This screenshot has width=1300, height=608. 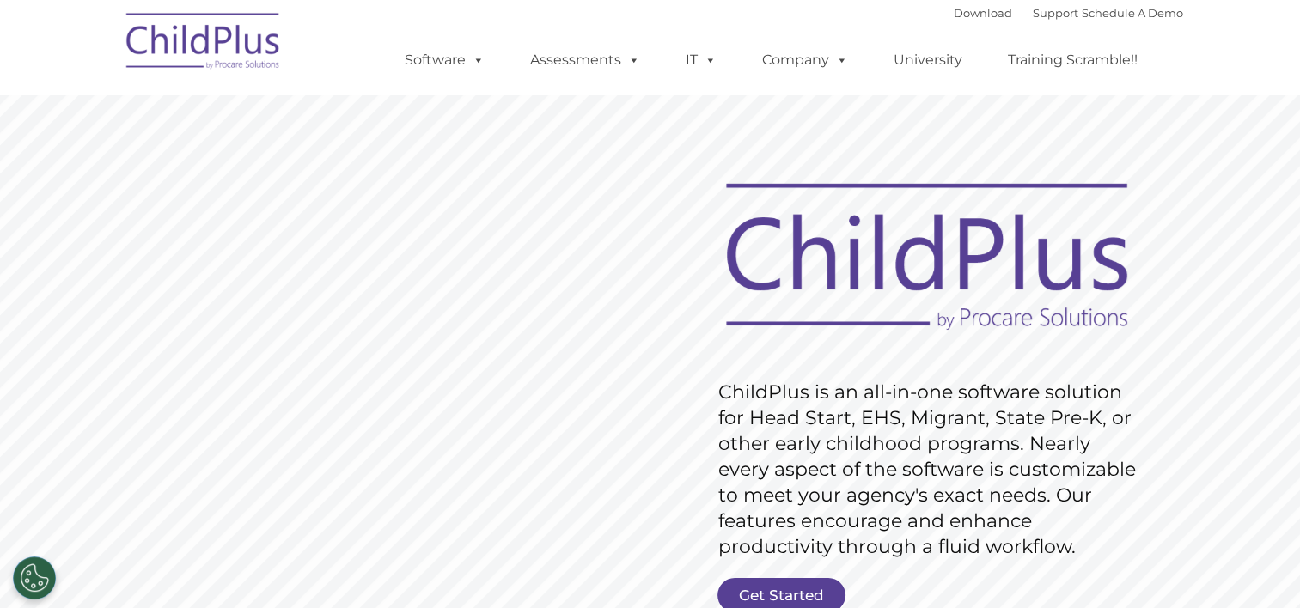 I want to click on a: Download, so click(x=983, y=13).